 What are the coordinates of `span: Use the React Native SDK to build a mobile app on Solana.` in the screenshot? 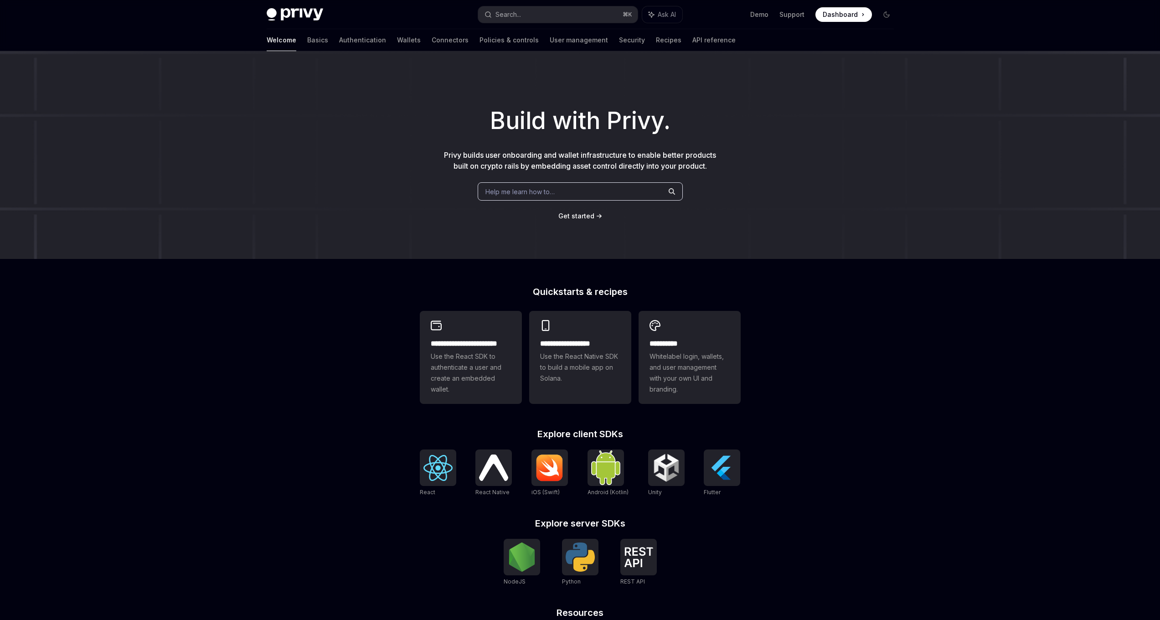 It's located at (580, 367).